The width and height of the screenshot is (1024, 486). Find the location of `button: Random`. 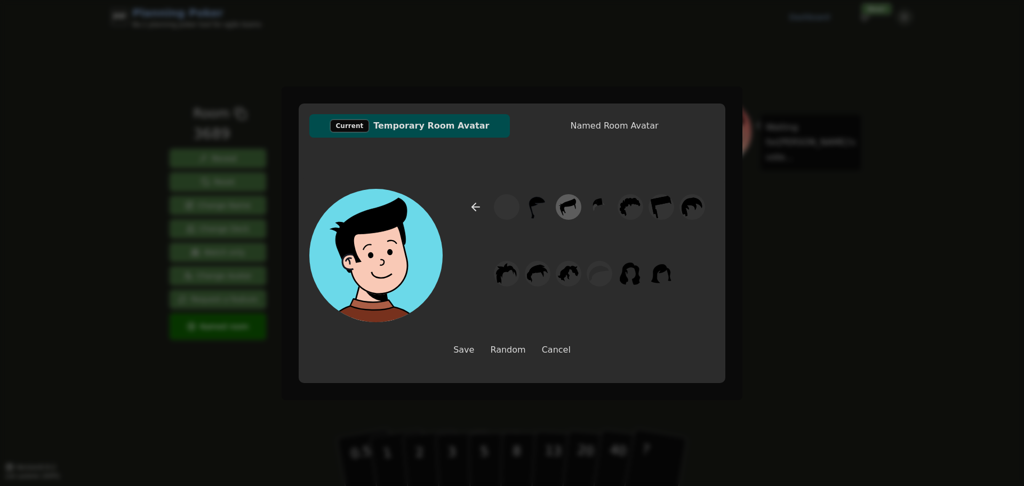

button: Random is located at coordinates (508, 350).